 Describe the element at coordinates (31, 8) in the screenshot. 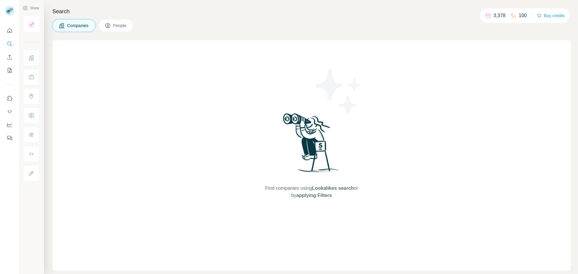

I see `button: Show` at that location.